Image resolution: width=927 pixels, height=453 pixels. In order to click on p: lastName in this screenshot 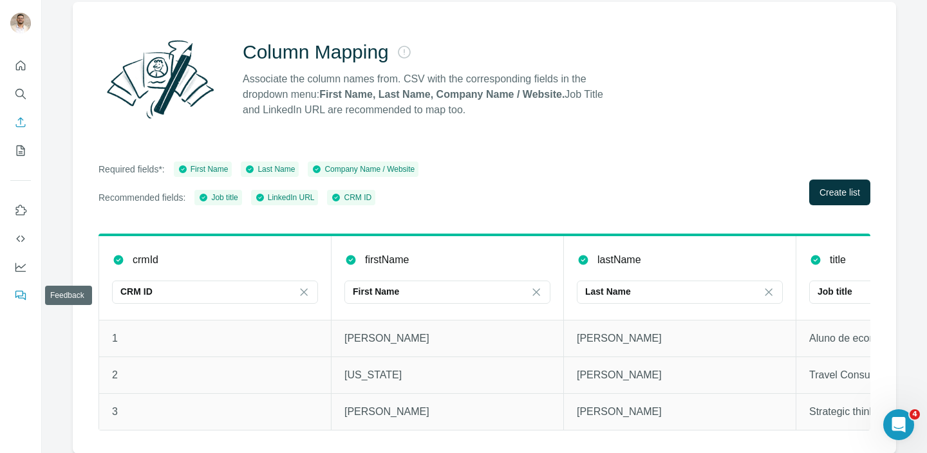, I will do `click(619, 260)`.